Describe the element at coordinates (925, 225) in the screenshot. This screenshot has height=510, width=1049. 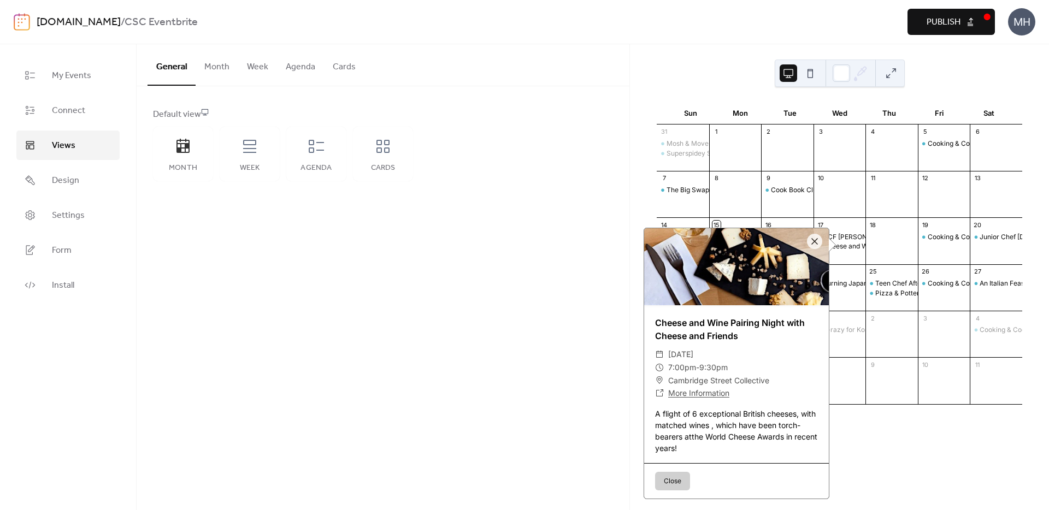
I see `div: 19` at that location.